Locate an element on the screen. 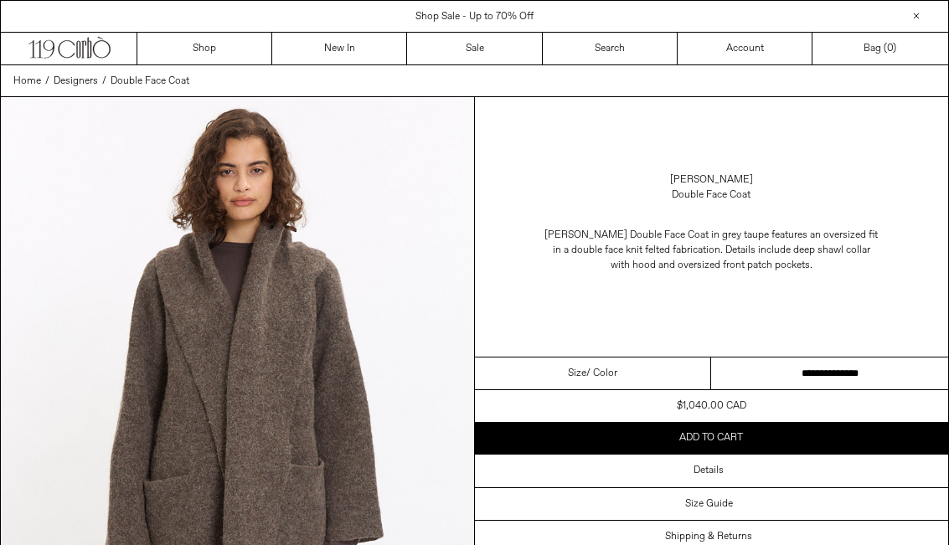  div: Double Face Coat is located at coordinates (711, 195).